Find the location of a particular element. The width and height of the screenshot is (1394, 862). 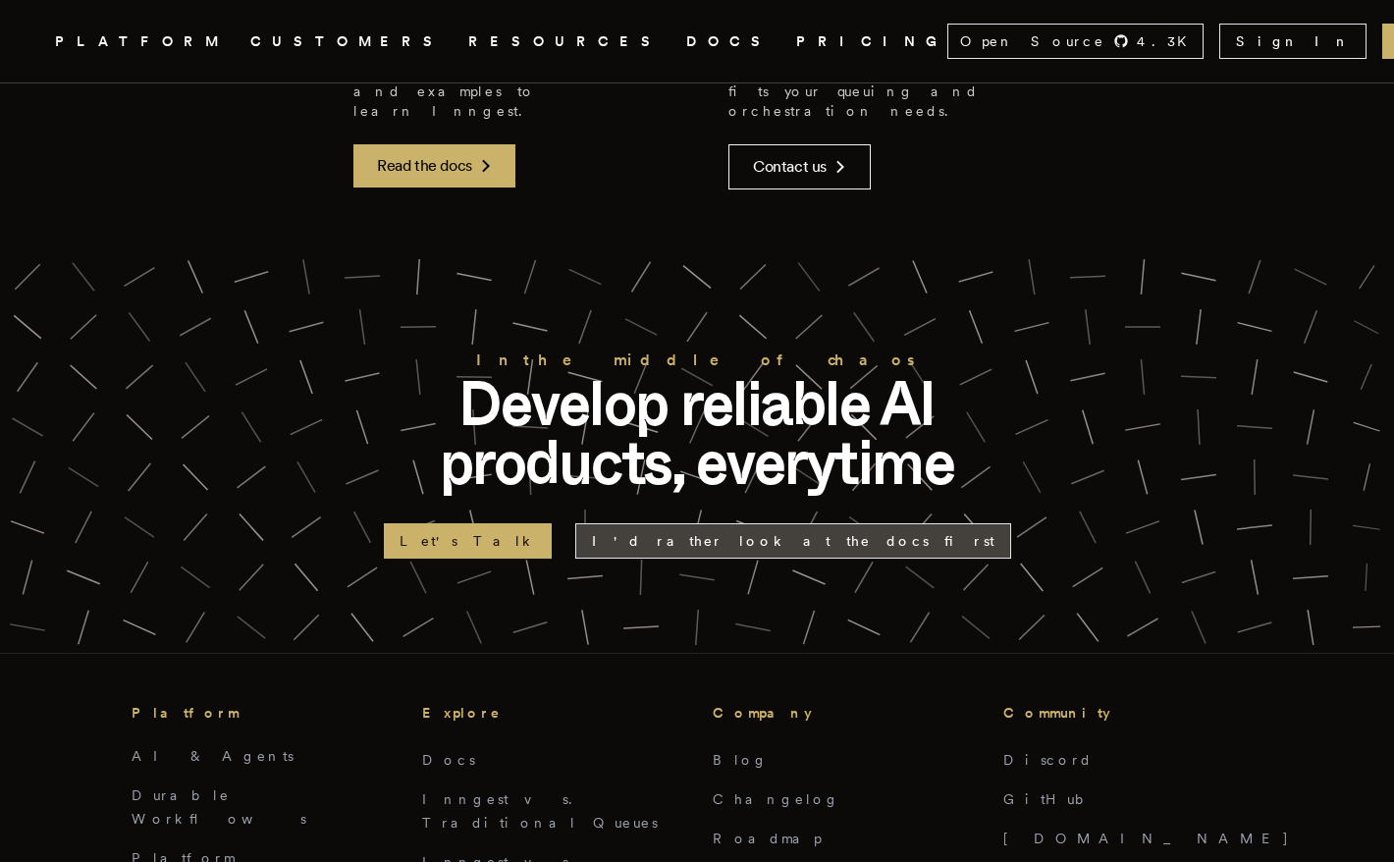

span: RESOURCES is located at coordinates (565, 41).